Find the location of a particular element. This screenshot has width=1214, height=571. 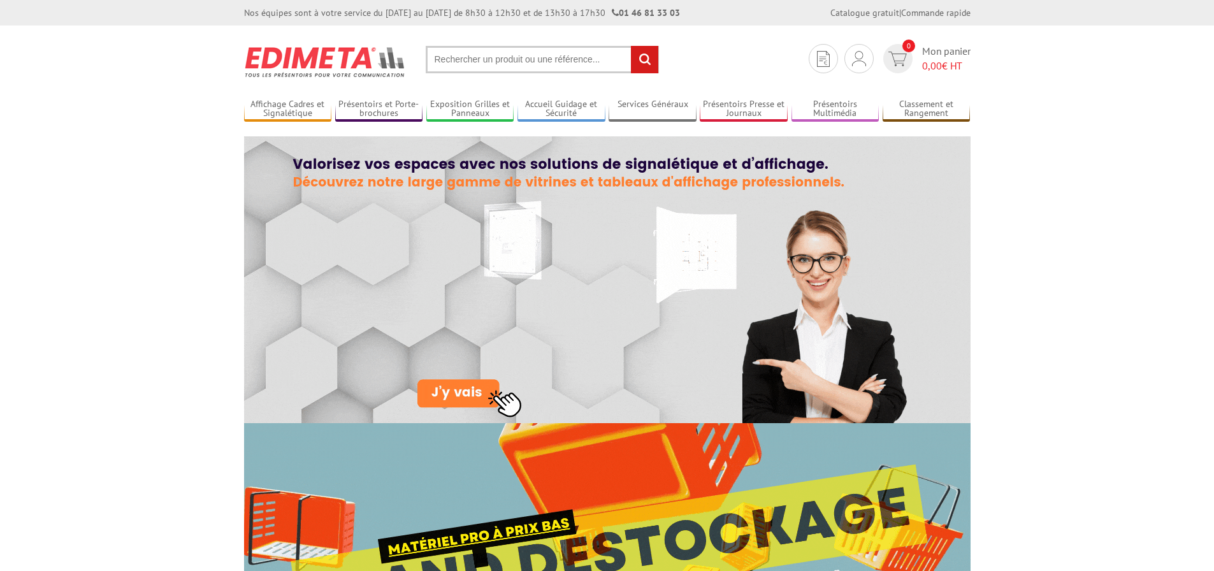

a: Accueil Guidage et Sécurité is located at coordinates (562, 109).